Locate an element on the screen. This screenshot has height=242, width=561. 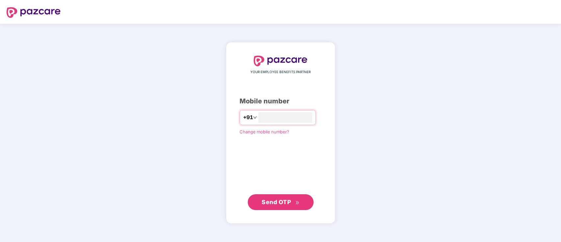
button: Send OTPdouble-right is located at coordinates (281, 202).